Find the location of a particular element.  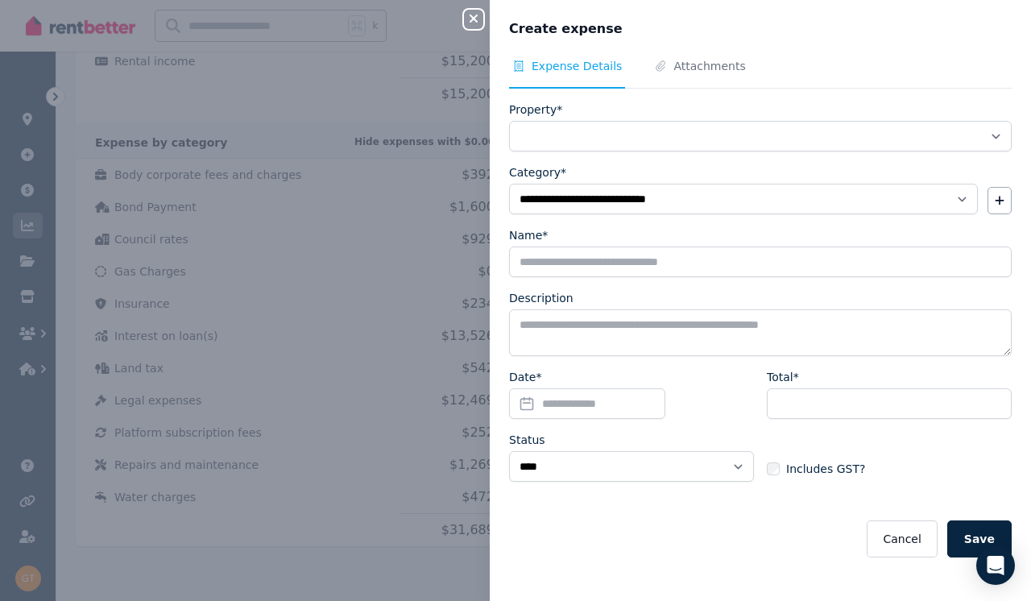

label: Name* is located at coordinates (528, 235).